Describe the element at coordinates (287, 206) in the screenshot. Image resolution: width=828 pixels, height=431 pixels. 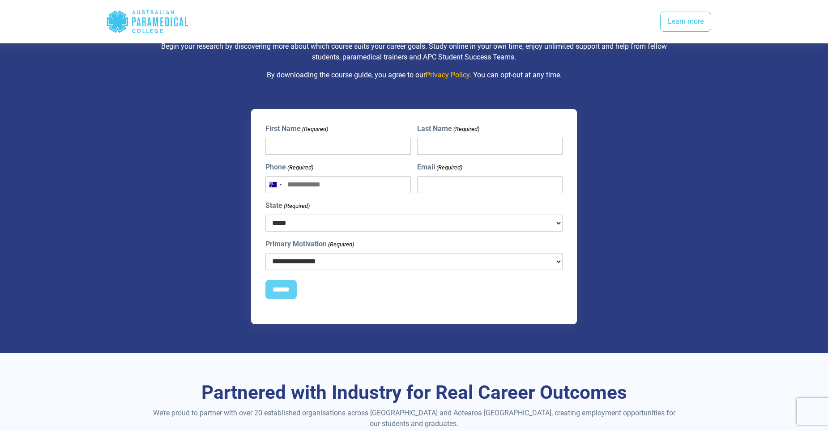
I see `label: State` at that location.